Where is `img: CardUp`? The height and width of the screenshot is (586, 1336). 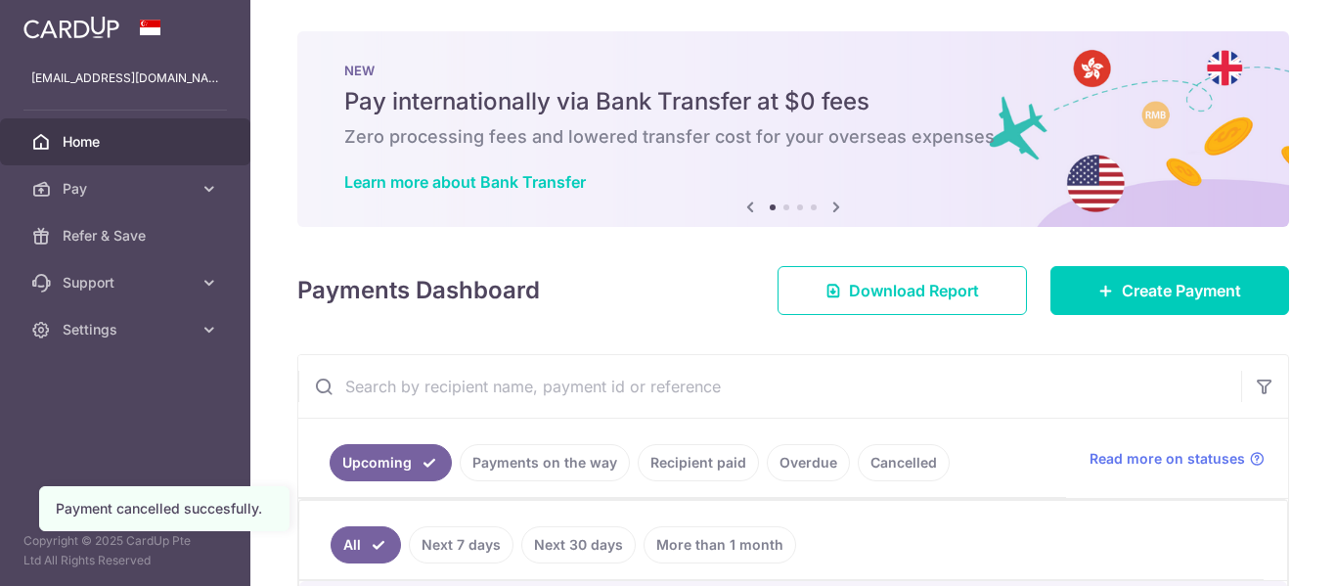 img: CardUp is located at coordinates (71, 27).